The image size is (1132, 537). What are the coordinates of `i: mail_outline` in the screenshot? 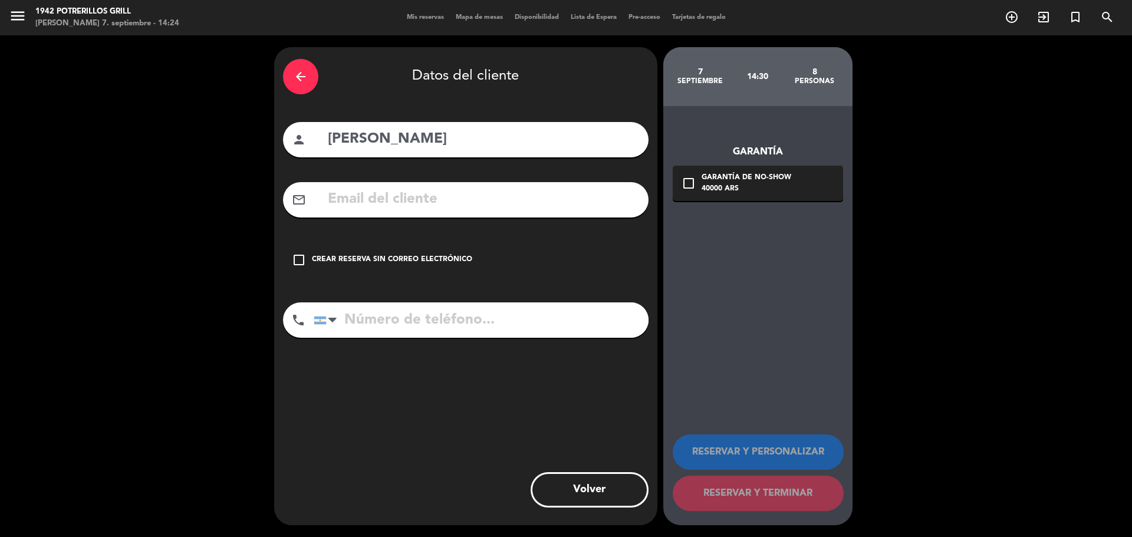 It's located at (299, 200).